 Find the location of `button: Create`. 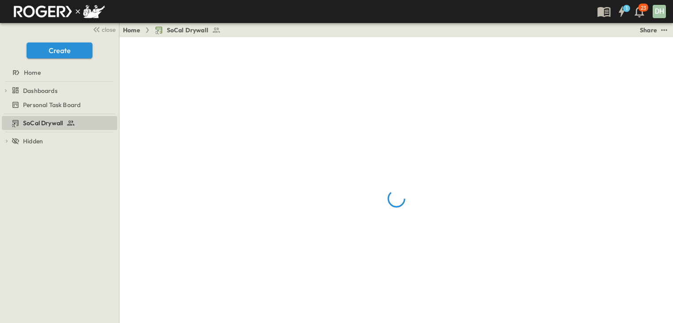

button: Create is located at coordinates (59, 50).